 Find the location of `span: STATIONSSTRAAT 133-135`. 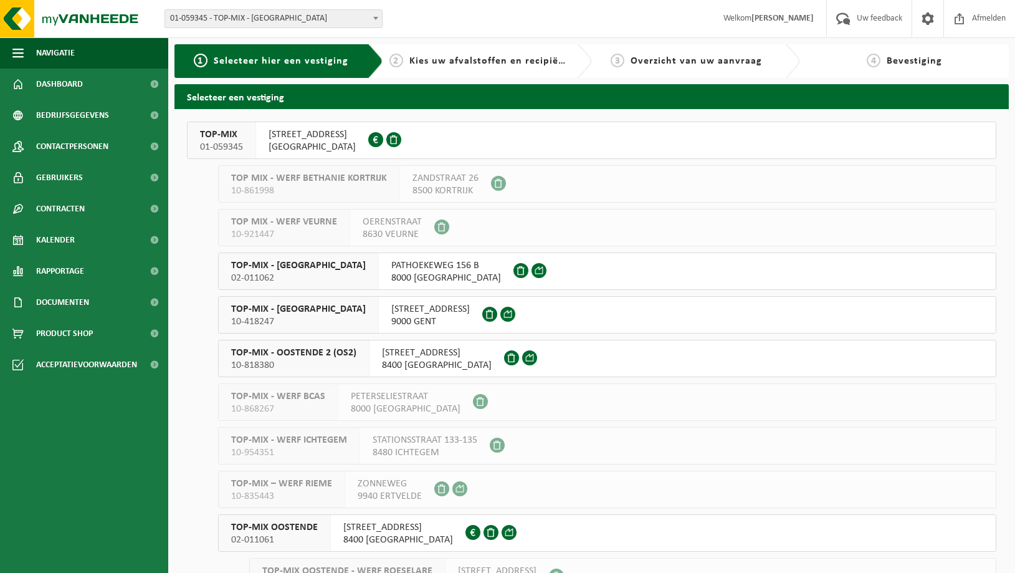

span: STATIONSSTRAAT 133-135 is located at coordinates (425, 440).